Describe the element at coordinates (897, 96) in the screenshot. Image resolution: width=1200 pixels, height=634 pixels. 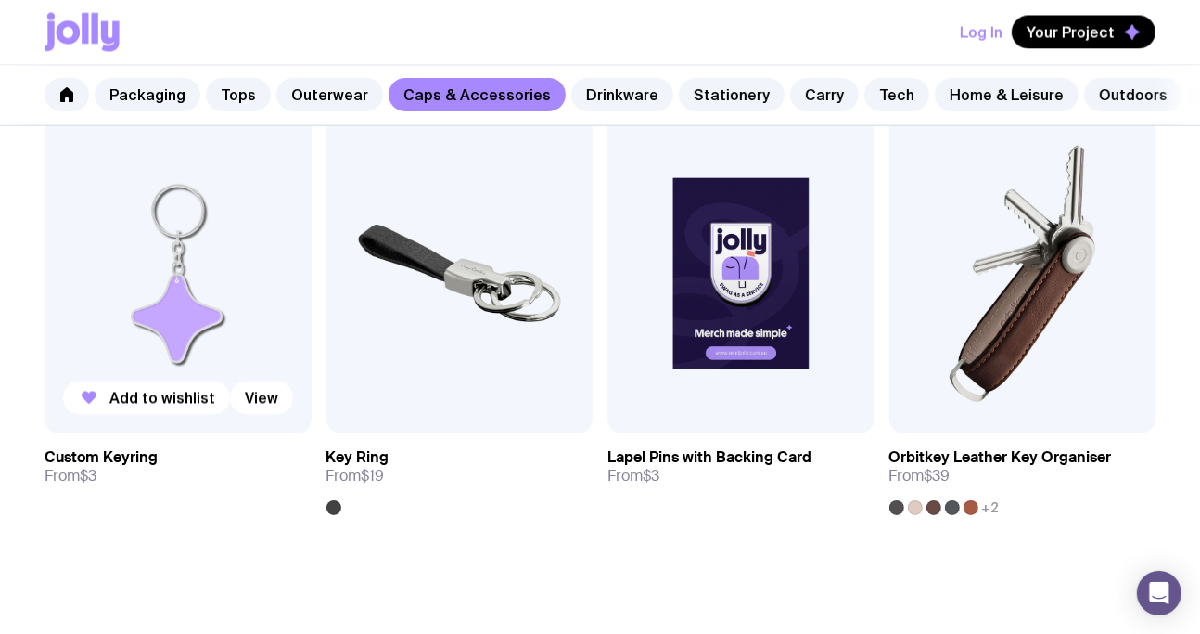
I see `a: Tech` at that location.